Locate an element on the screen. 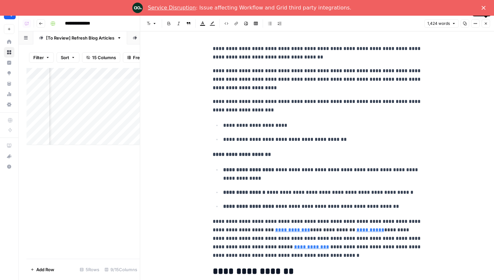 This screenshot has width=494, height=280. div: 5 Rows is located at coordinates (90, 270).